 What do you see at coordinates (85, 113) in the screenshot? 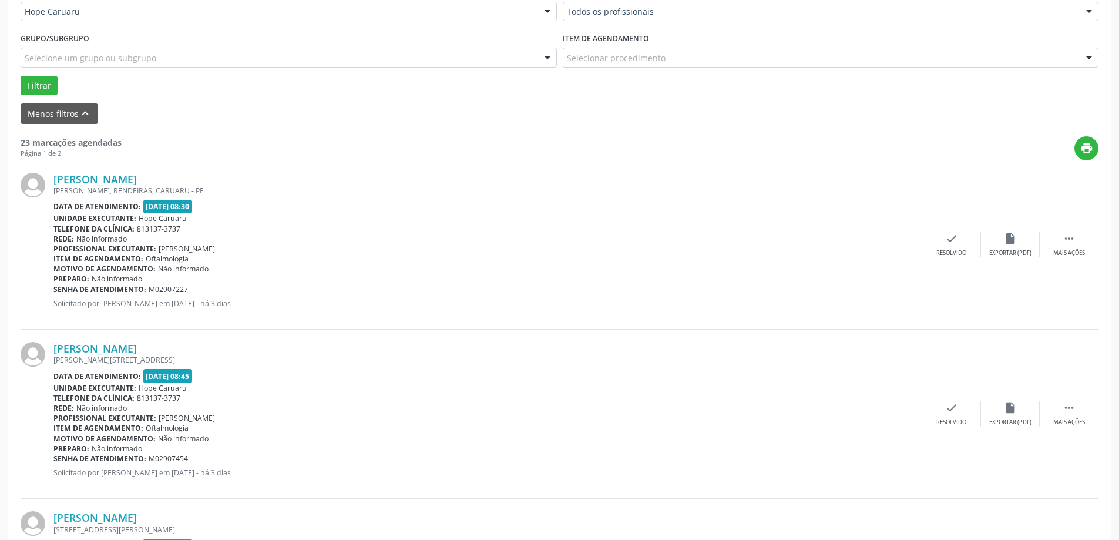
I see `i: keyboard_arrow_up` at bounding box center [85, 113].